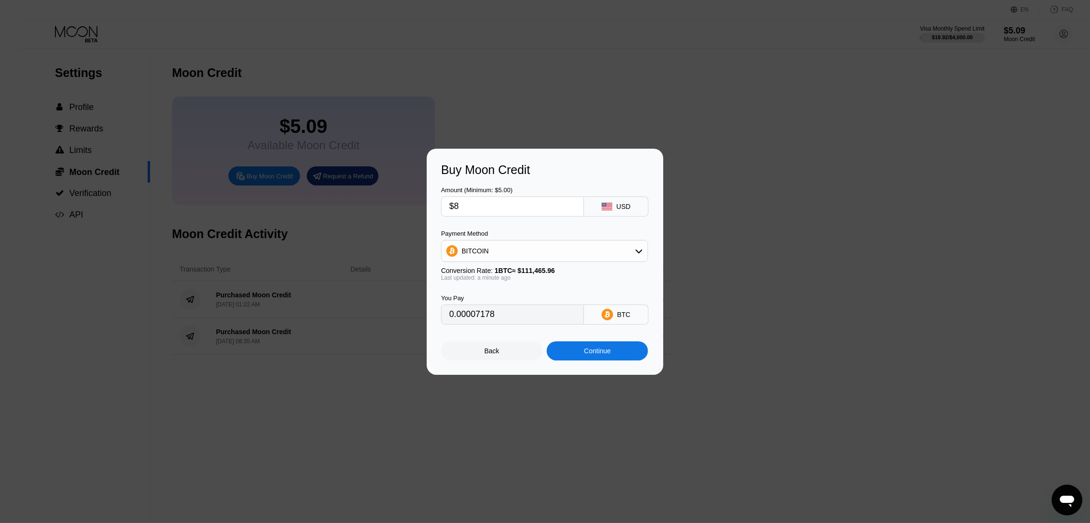 The height and width of the screenshot is (523, 1090). What do you see at coordinates (512, 190) in the screenshot?
I see `div: Amount (Minimum: $5.00)` at bounding box center [512, 190].